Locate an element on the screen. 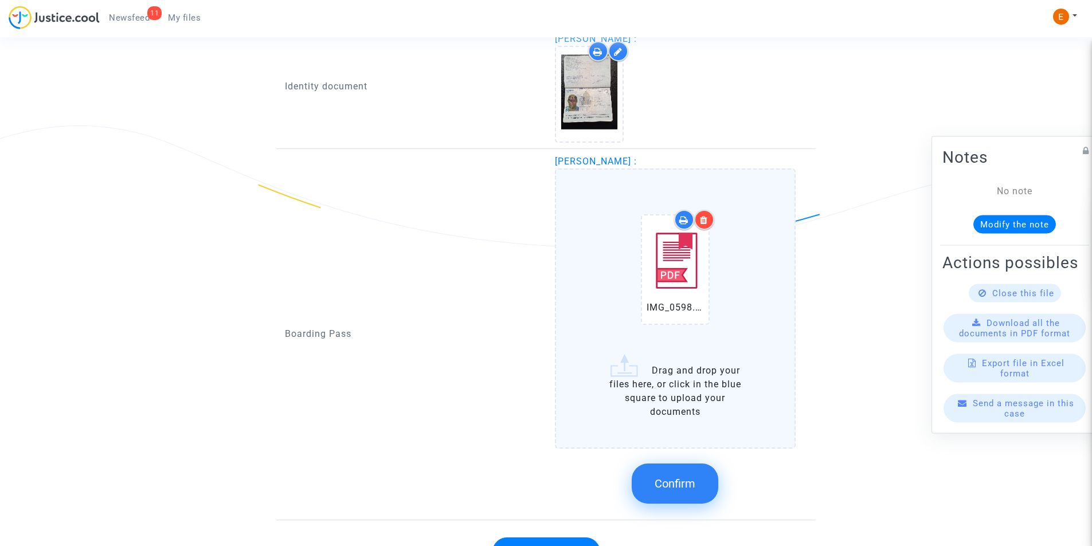 This screenshot has height=546, width=1092. span: Download all the documents in PDF format is located at coordinates (1015, 328).